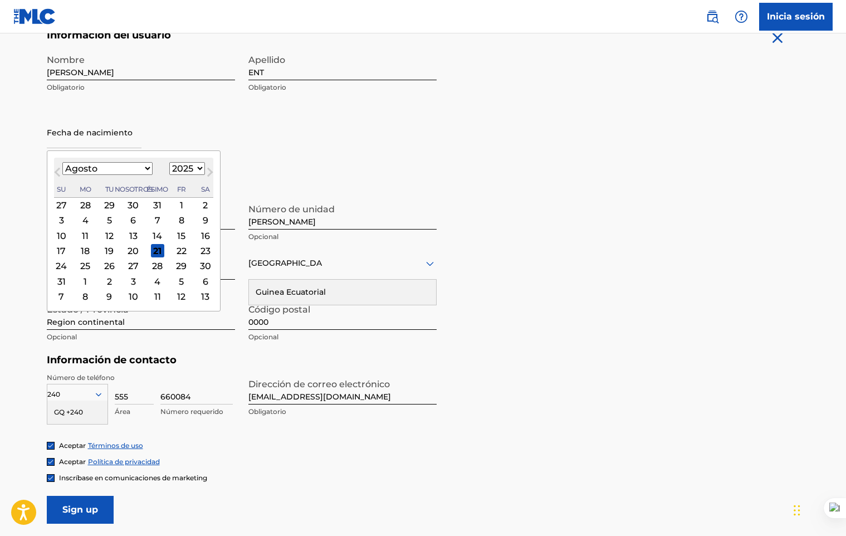  Describe the element at coordinates (242, 360) in the screenshot. I see `h5: Información de contacto` at that location.